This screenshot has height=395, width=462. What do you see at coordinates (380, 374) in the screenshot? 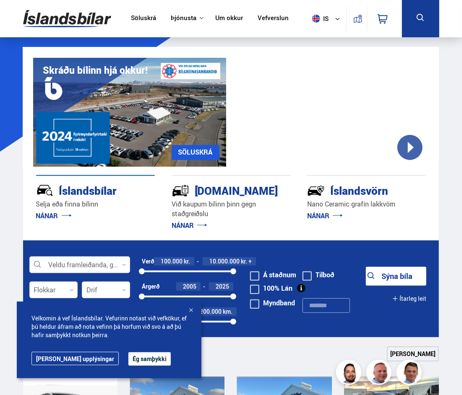
I see `img: siFngHWaQ9KaOqBr.png` at bounding box center [380, 374].